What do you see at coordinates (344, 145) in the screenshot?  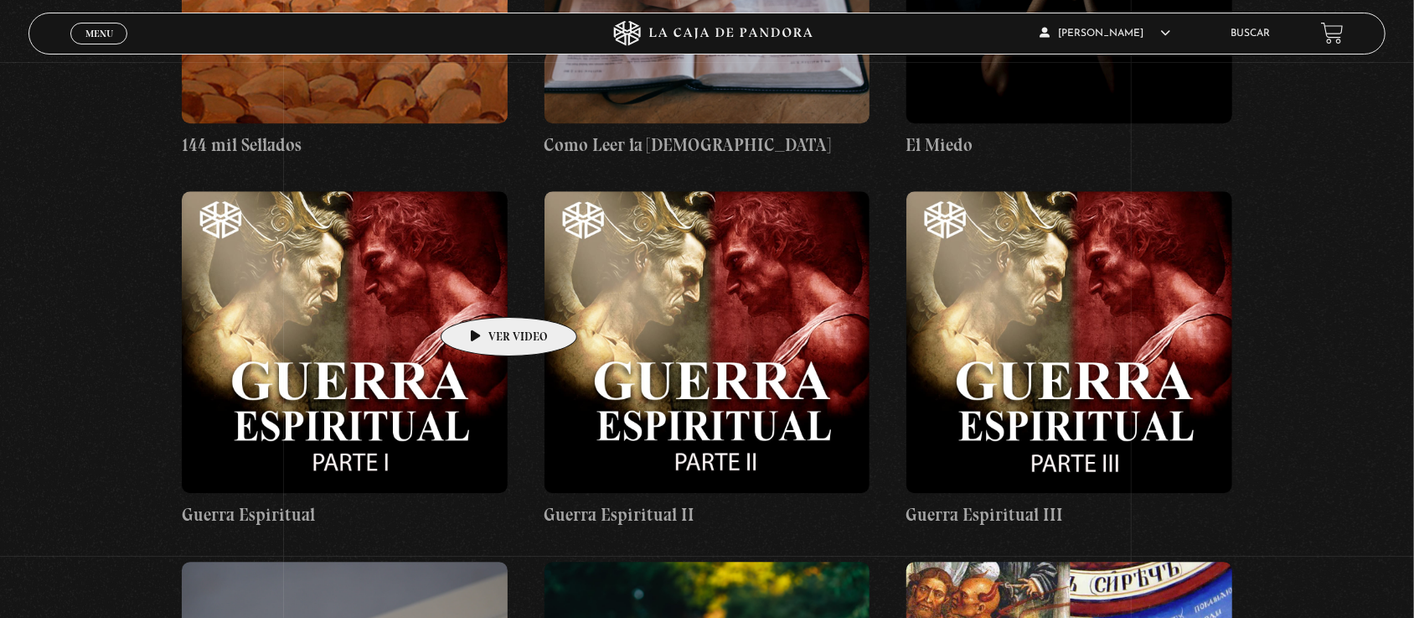 I see `h4: 144 mil Sellados` at bounding box center [344, 145].